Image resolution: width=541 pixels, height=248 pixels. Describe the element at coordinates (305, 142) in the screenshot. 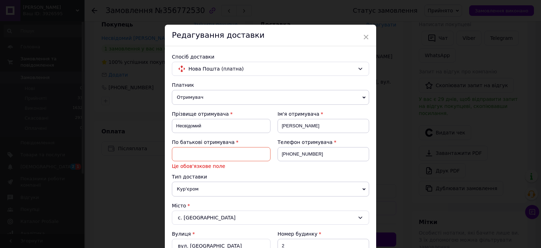

I see `span: Телефон отримувача` at that location.